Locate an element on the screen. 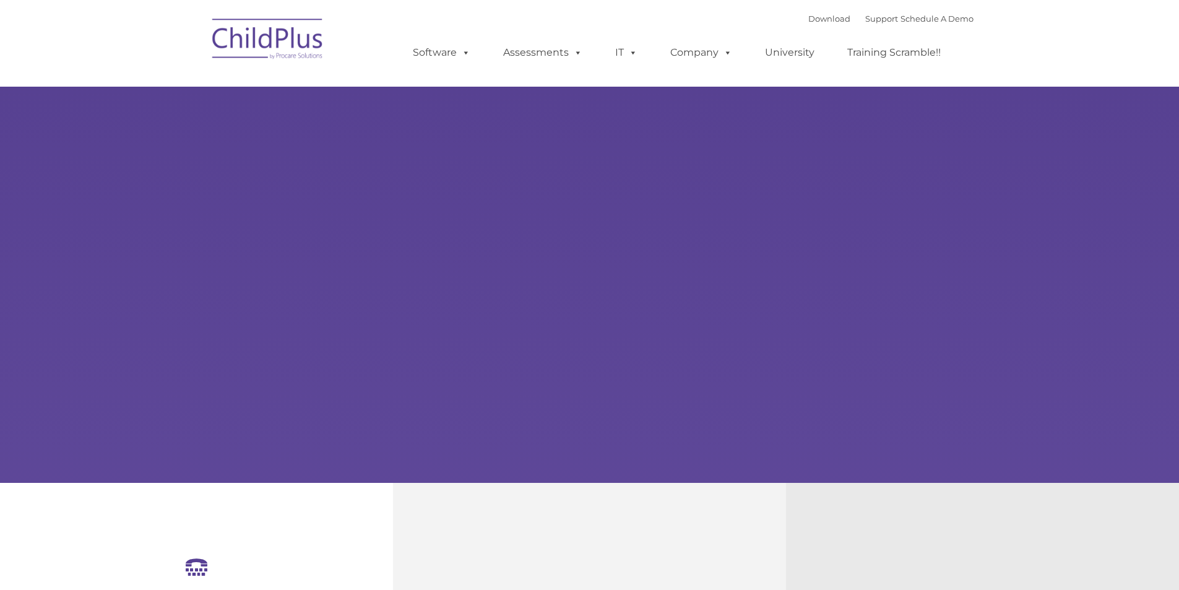 The height and width of the screenshot is (590, 1179). img: ChildPlus by Procare Solutions is located at coordinates (268, 41).